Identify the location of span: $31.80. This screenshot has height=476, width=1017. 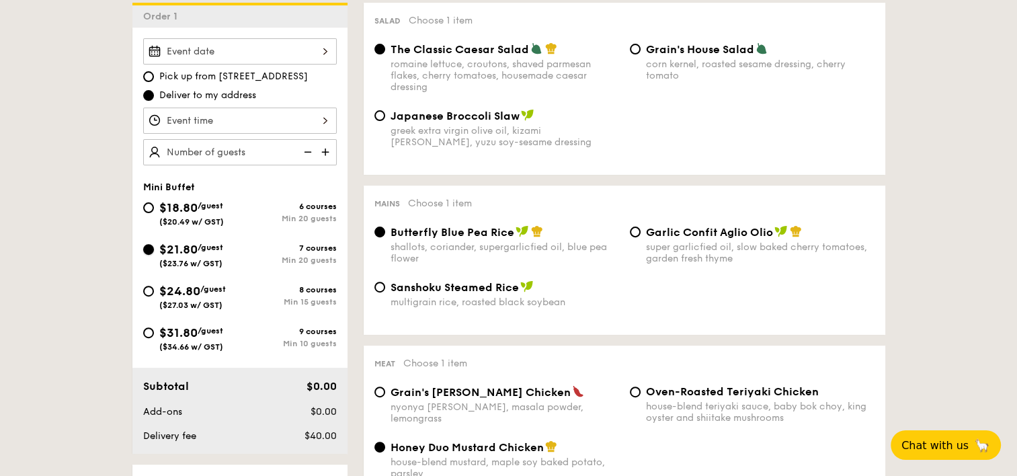
(178, 333).